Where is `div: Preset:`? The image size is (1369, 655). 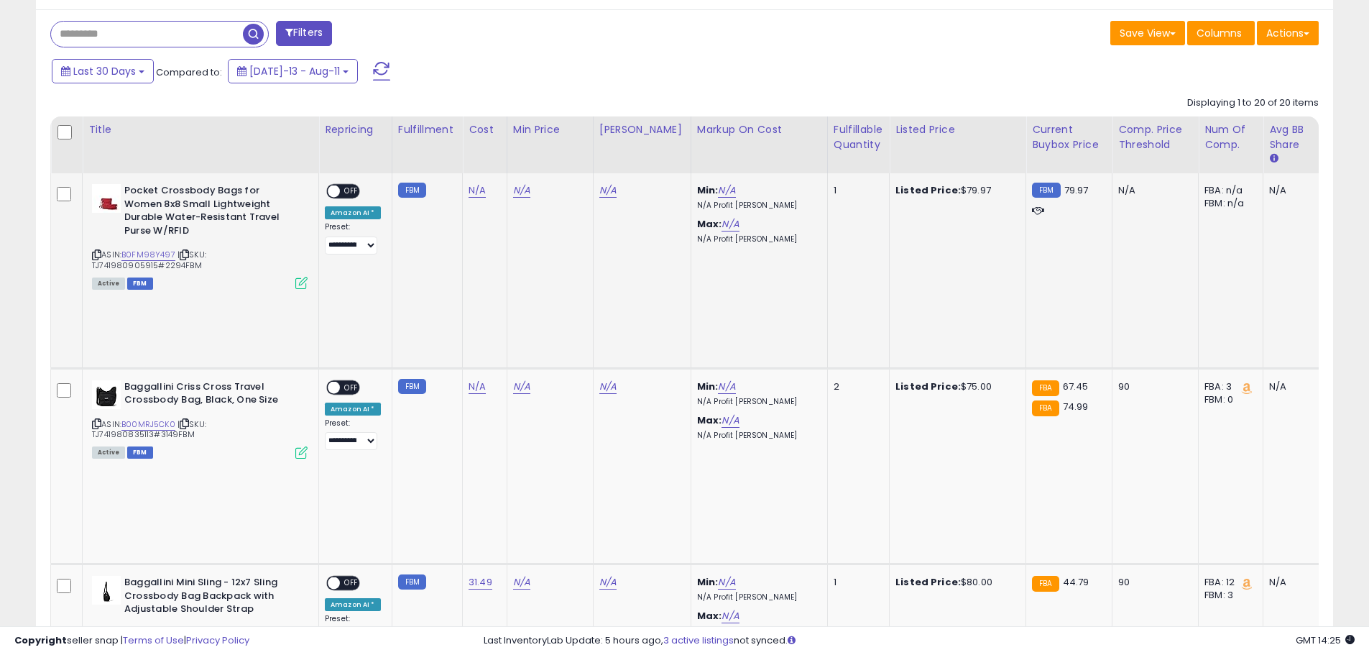
div: Preset: is located at coordinates (353, 434).